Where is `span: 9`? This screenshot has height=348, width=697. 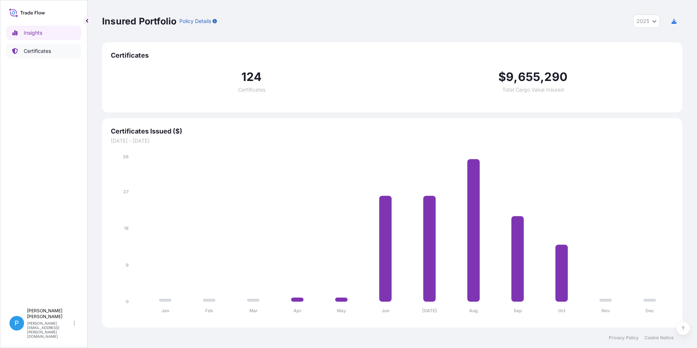
span: 9 is located at coordinates (509, 77).